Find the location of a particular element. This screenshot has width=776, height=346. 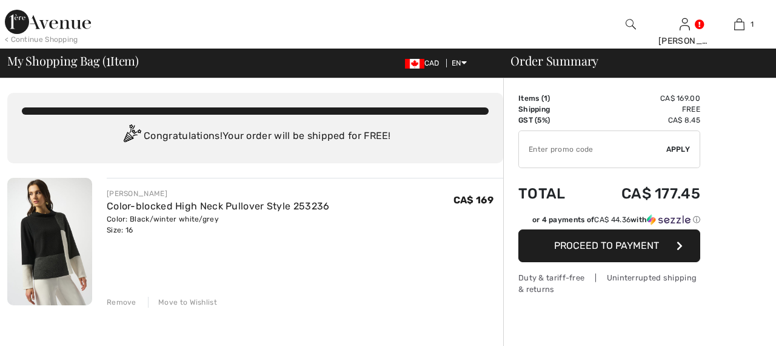

td: Total is located at coordinates (552, 193).